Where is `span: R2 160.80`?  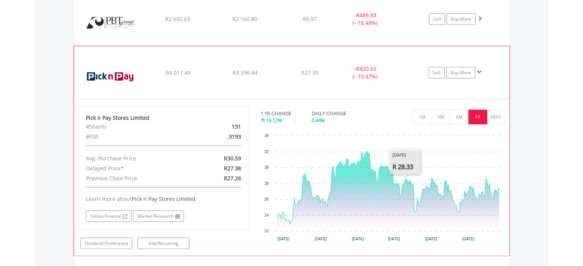
span: R2 160.80 is located at coordinates (245, 19).